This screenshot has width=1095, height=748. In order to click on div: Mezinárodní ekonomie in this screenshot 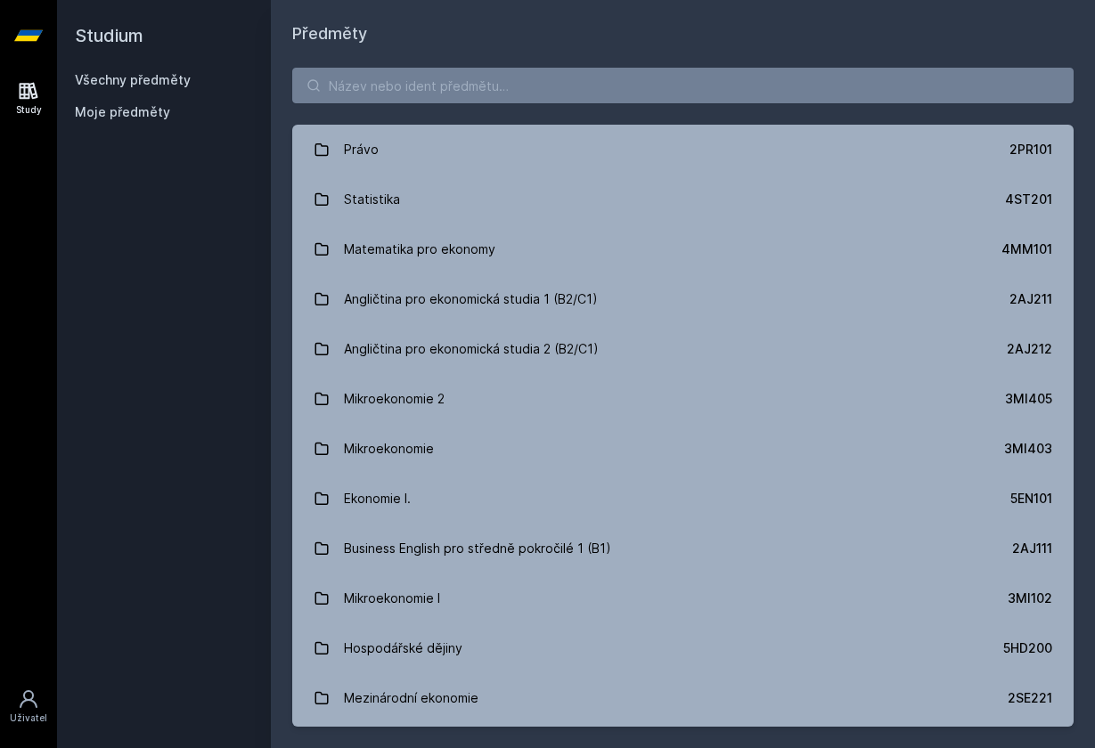, I will do `click(411, 698)`.